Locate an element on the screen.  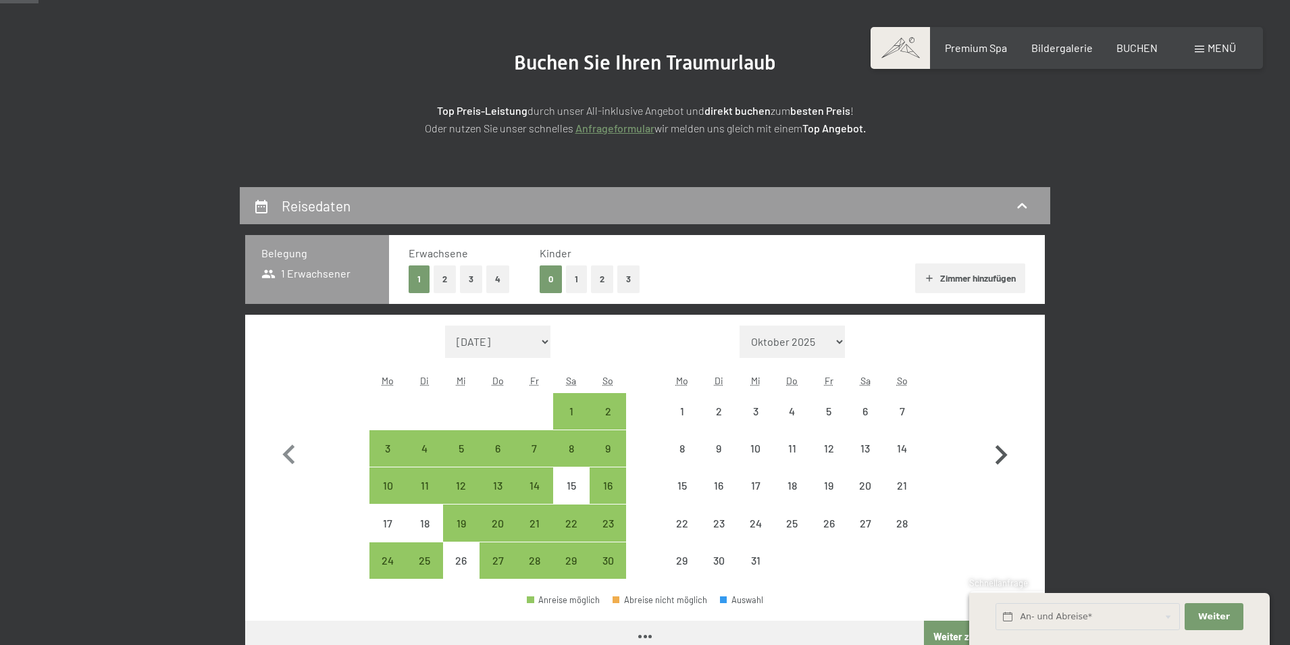
p: durch unser All-inklusive Angebot und zum ! Oder nutzen Sie unser schnelles wir melden uns gleich... is located at coordinates (645, 119).